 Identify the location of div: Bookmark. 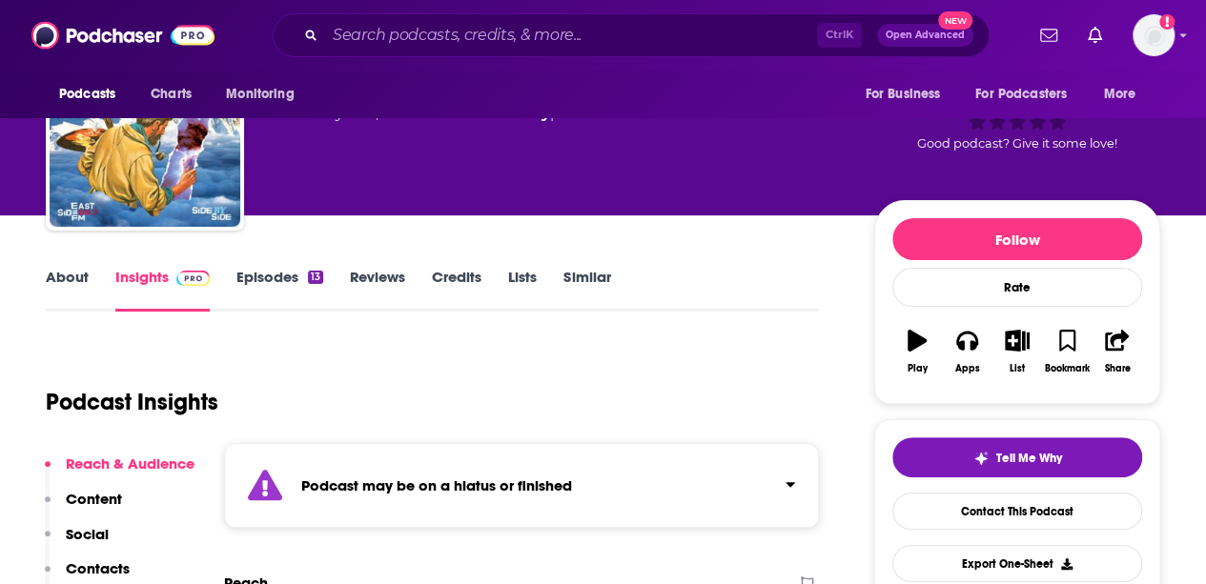
(1067, 369).